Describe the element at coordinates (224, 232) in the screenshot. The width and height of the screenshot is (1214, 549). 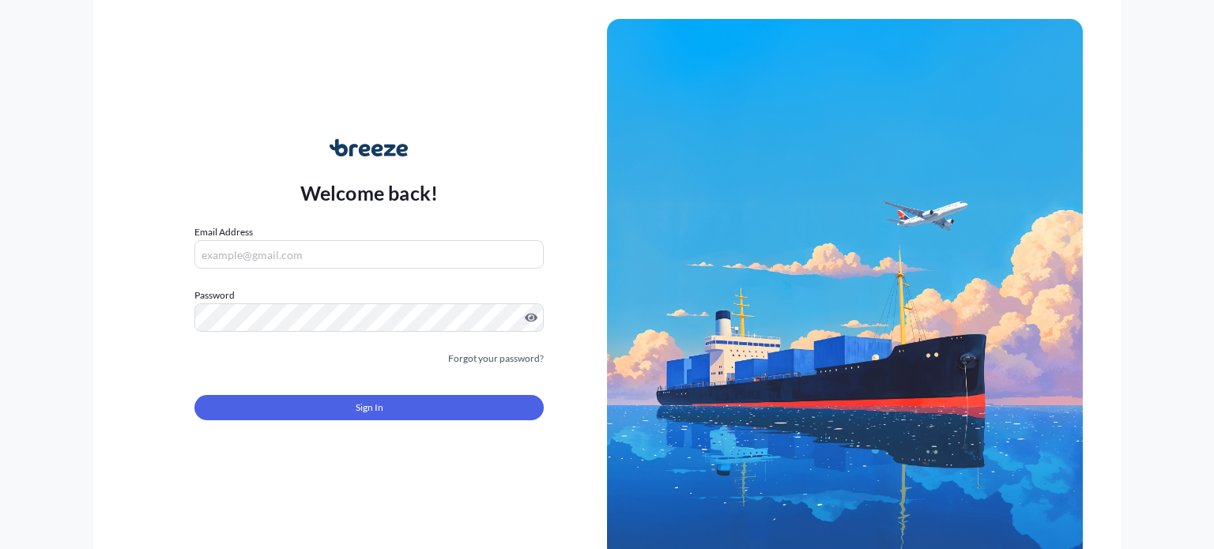
I see `label: Email Address` at that location.